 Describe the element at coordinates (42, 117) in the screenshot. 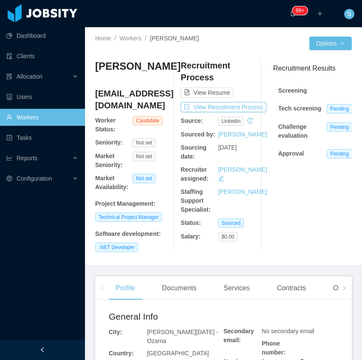

I see `a: icon: userWorkers` at that location.